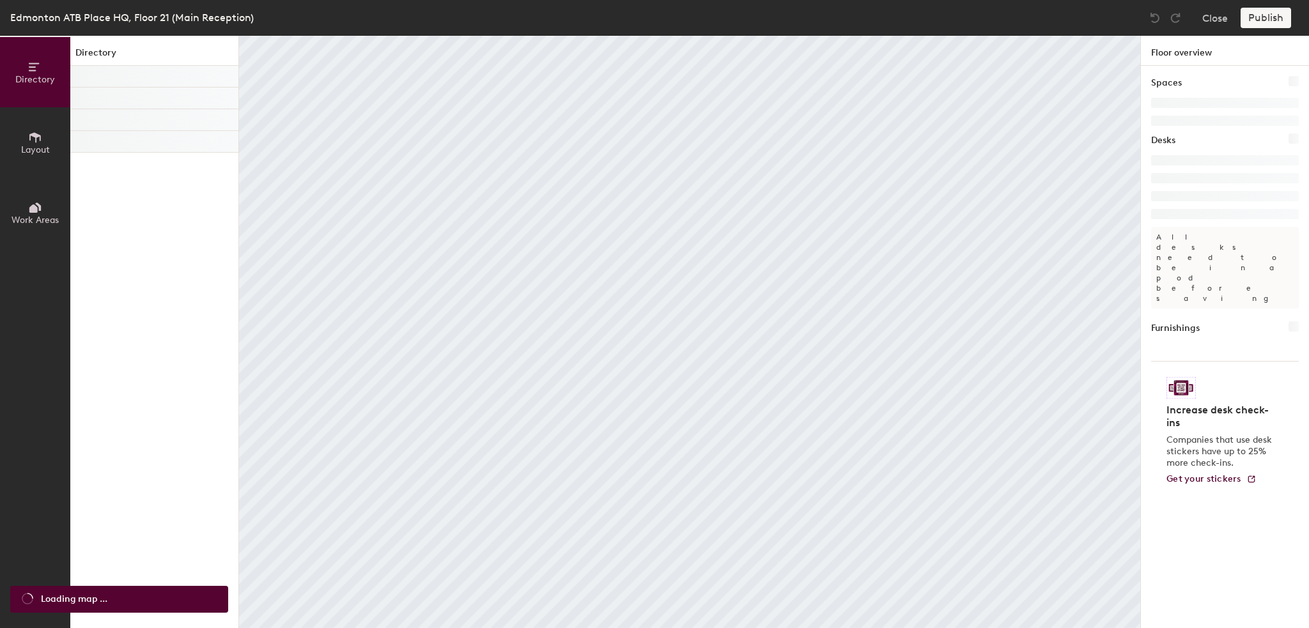 Image resolution: width=1309 pixels, height=628 pixels. What do you see at coordinates (1203, 479) in the screenshot?
I see `span: Get your stickers` at bounding box center [1203, 479].